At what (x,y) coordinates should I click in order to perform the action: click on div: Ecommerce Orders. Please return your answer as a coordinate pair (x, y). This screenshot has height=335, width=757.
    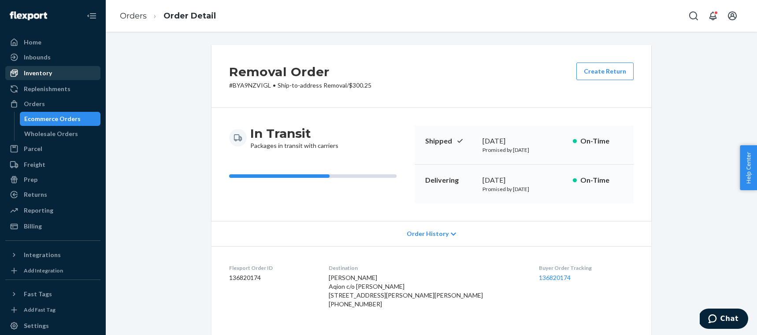
    Looking at the image, I should click on (52, 119).